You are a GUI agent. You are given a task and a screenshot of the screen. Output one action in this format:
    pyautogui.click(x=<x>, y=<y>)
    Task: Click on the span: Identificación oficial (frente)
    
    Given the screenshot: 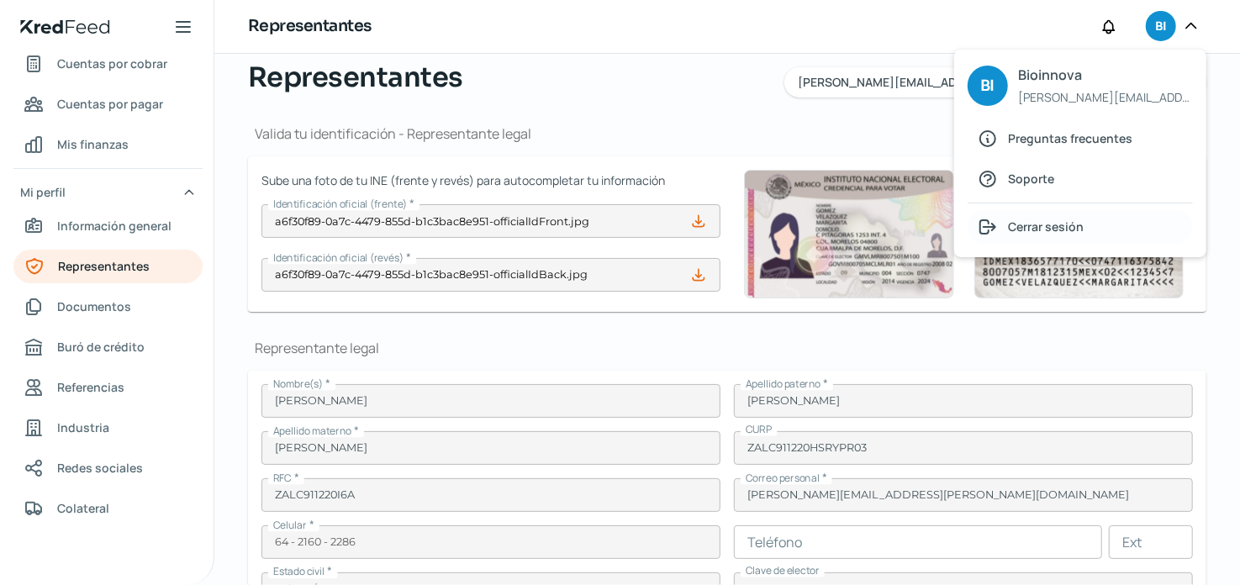 What is the action you would take?
    pyautogui.click(x=340, y=204)
    